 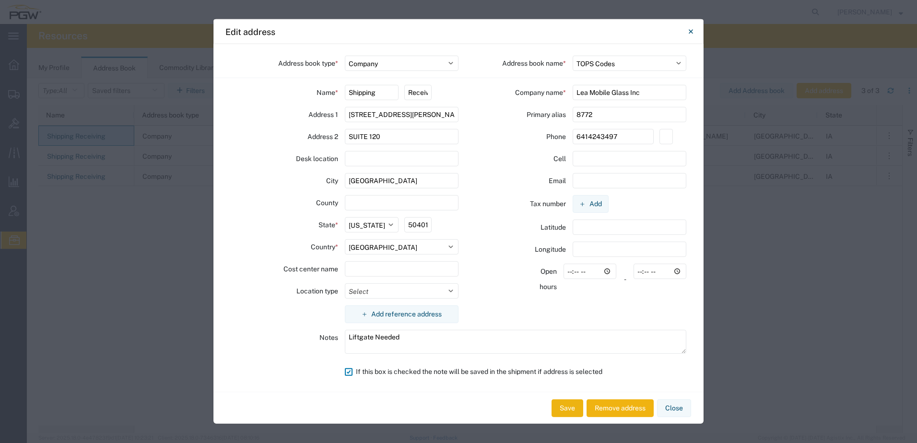 What do you see at coordinates (546, 115) in the screenshot?
I see `label: Primary alias` at bounding box center [546, 115].